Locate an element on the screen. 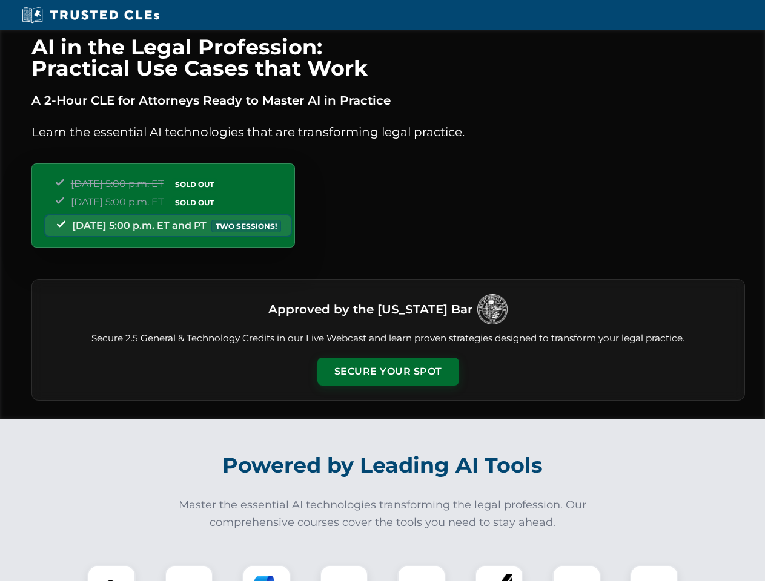 This screenshot has height=581, width=765. p: Master the essential AI technologies transforming the legal profession. Our comprehensive courses... is located at coordinates (383, 514).